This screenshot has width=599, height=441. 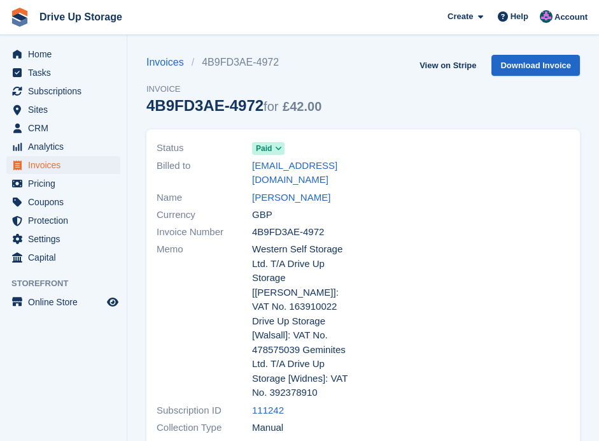 What do you see at coordinates (288, 232) in the screenshot?
I see `span: 4B9FD3AE-4972` at bounding box center [288, 232].